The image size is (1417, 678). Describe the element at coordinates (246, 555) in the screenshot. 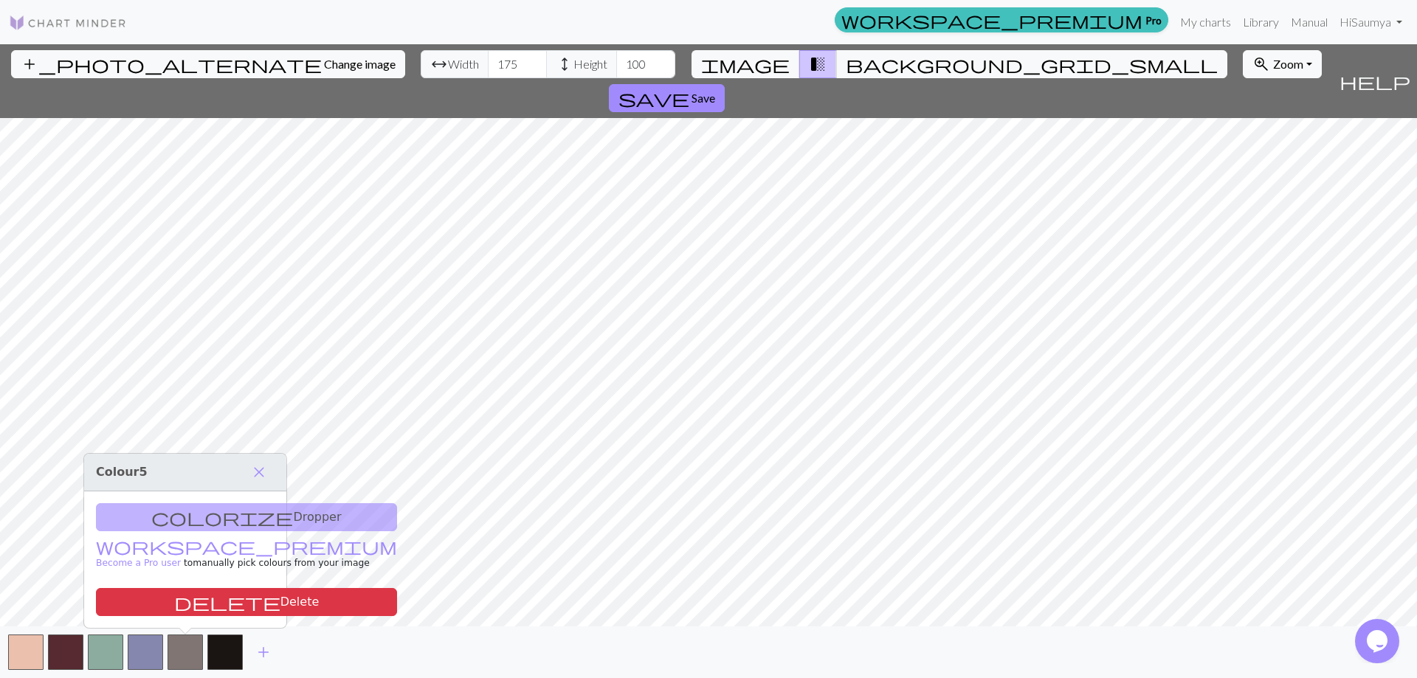

I see `small: to manually pick colours from your image` at that location.